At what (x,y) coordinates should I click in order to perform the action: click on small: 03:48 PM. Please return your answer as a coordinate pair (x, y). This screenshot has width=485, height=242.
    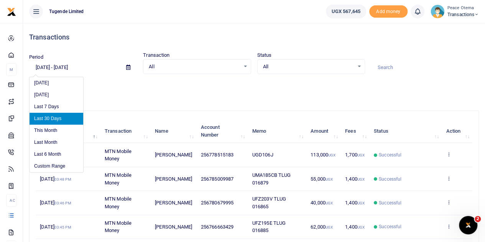
    Looking at the image, I should click on (63, 179).